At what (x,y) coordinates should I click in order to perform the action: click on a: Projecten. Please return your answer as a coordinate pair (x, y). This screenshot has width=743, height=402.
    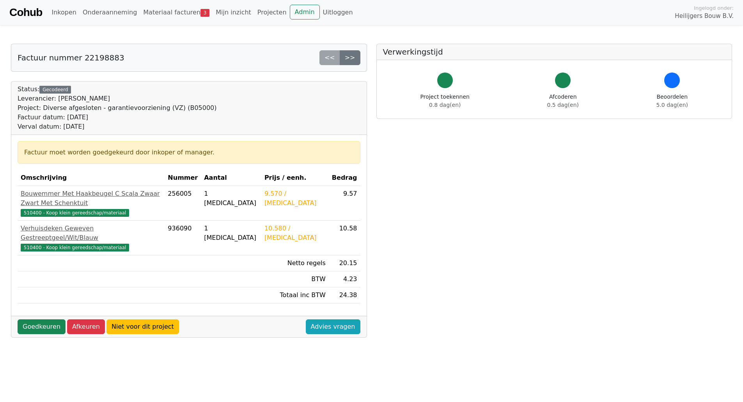
    Looking at the image, I should click on (272, 12).